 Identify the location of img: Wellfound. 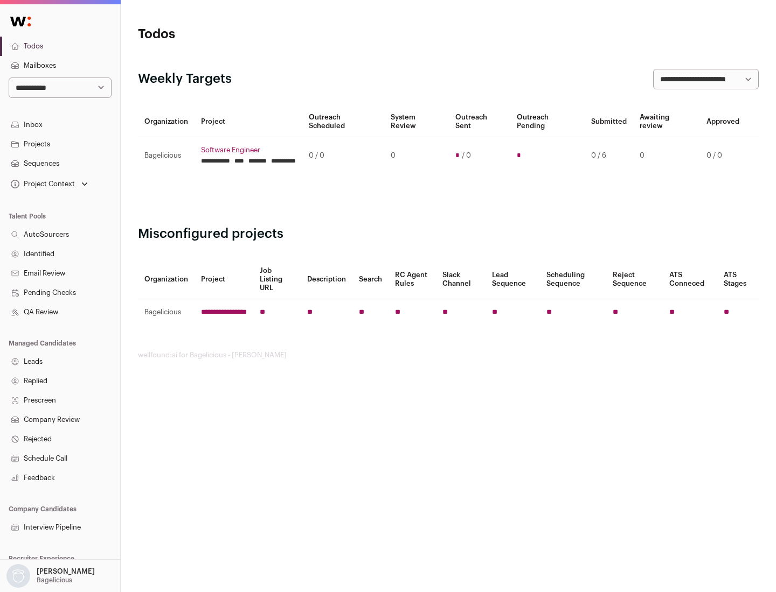
(20, 22).